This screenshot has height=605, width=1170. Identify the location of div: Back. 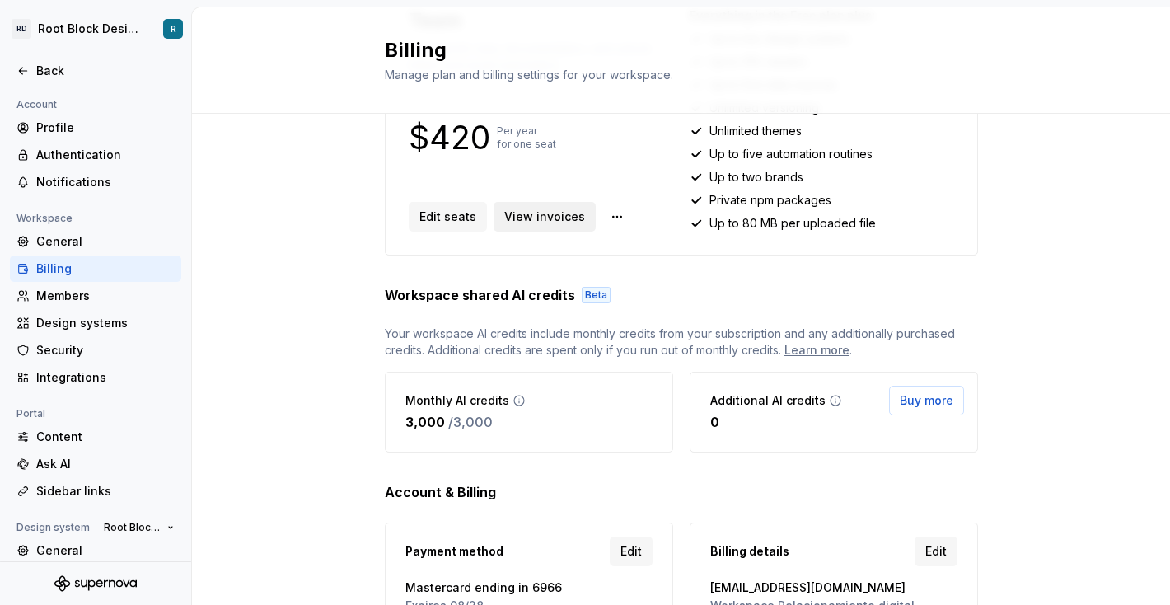
(105, 71).